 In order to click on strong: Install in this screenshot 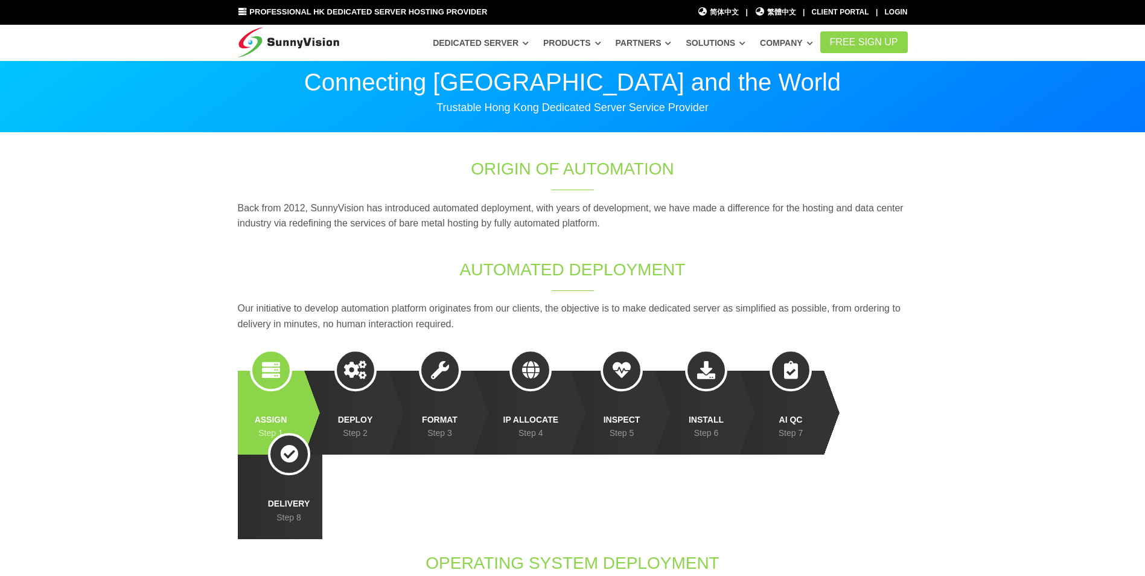, I will do `click(706, 419)`.